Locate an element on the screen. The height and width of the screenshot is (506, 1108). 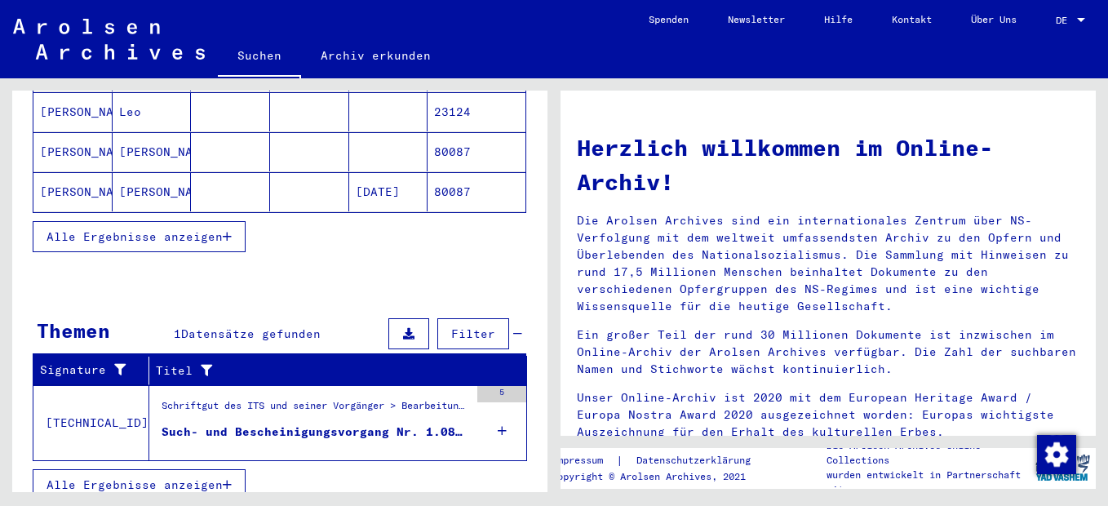
p: wurden entwickelt in Partnerschaft mit is located at coordinates (927, 482).